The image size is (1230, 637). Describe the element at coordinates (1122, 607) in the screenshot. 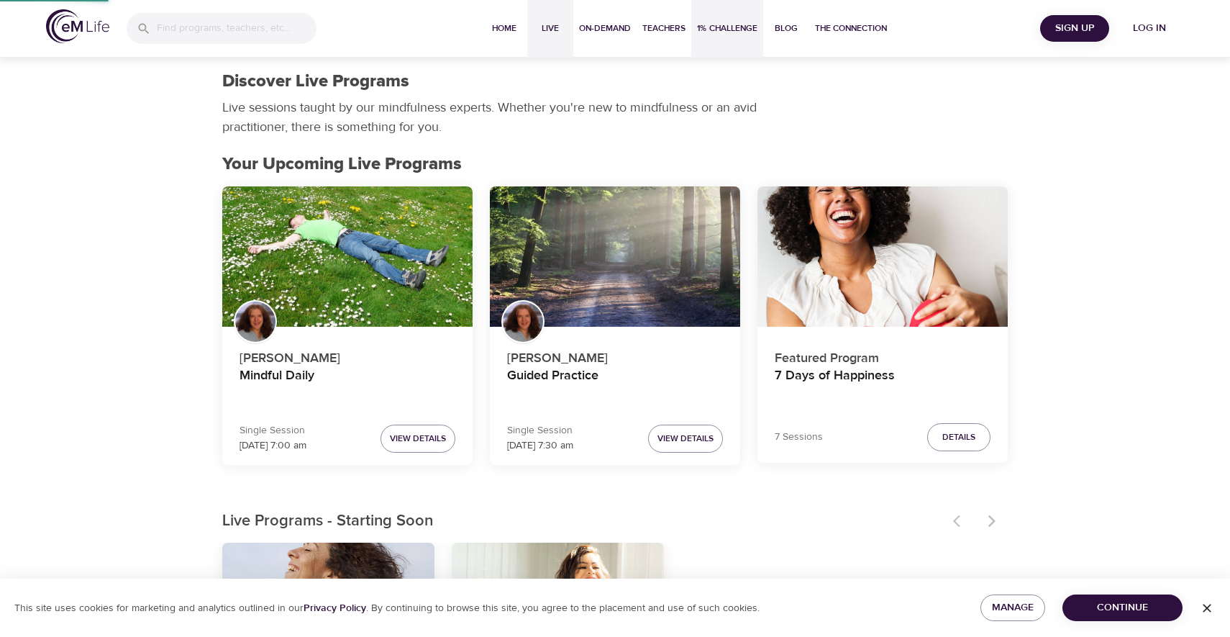

I see `span: Continue` at that location.